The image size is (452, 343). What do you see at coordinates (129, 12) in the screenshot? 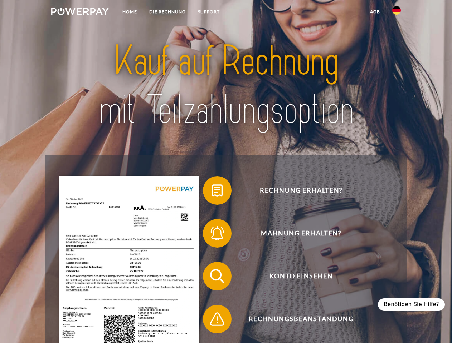
I see `a: Home` at bounding box center [129, 12].